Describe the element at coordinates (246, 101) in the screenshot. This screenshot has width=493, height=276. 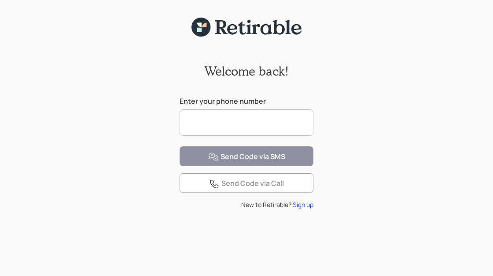
I see `label: Enter your phone number` at that location.